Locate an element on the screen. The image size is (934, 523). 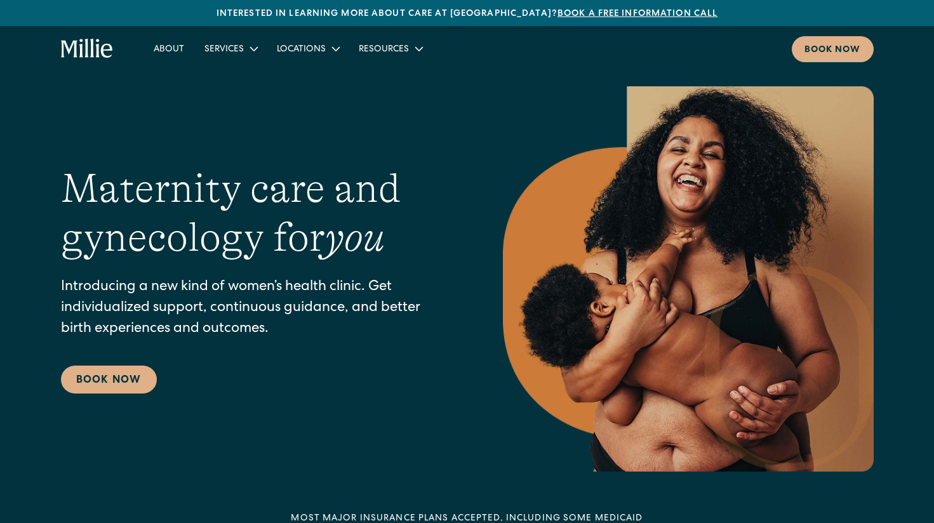
a: About is located at coordinates (169, 48).